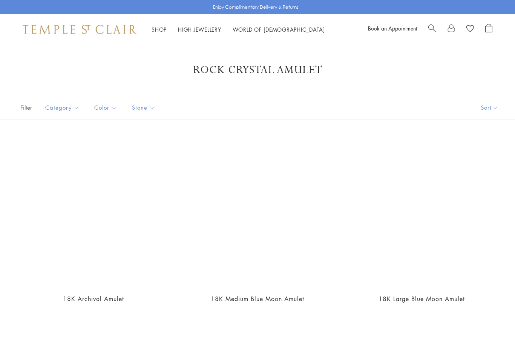  Describe the element at coordinates (80, 29) in the screenshot. I see `img: Temple St. Clair` at that location.